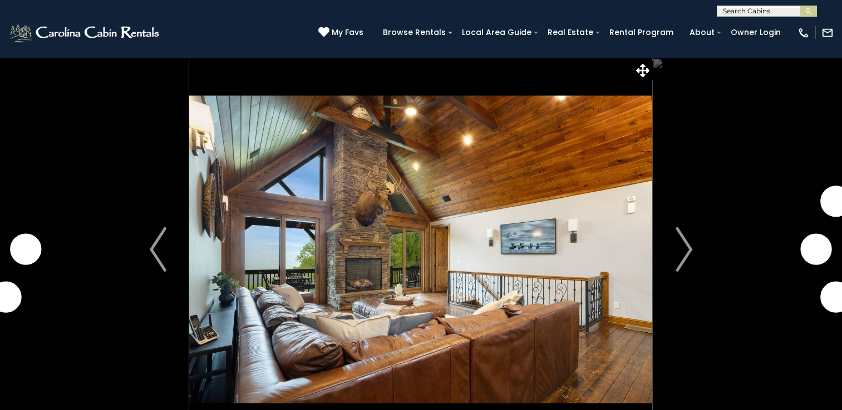 This screenshot has width=842, height=410. I want to click on a: Browse Rentals, so click(414, 32).